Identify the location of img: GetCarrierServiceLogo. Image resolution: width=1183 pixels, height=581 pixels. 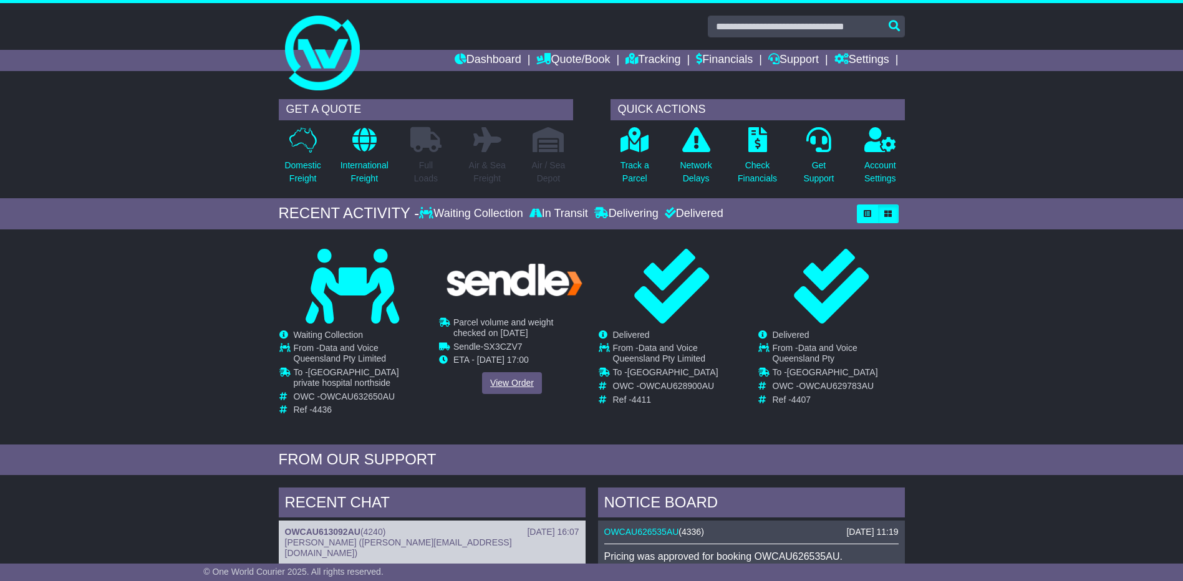
(514, 279).